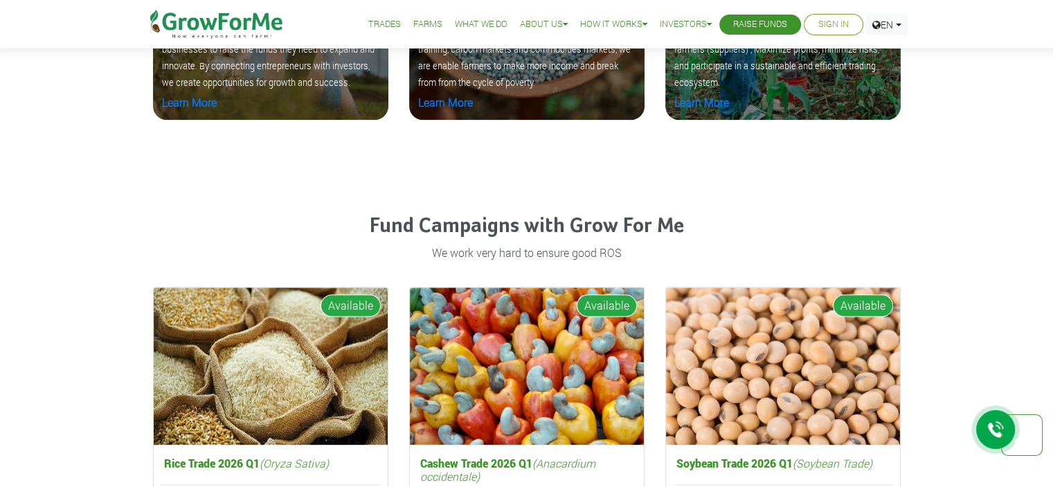 This screenshot has width=1053, height=487. Describe the element at coordinates (527, 226) in the screenshot. I see `h4: Fund Campaigns with Grow For Me` at that location.